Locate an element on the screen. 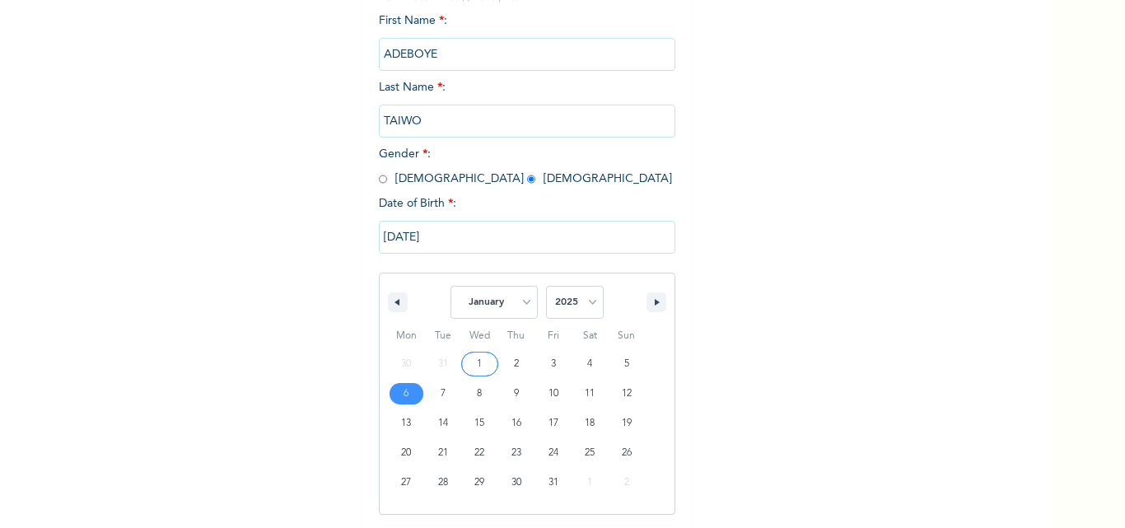 This screenshot has width=1125, height=528. span: 3 is located at coordinates (554, 364).